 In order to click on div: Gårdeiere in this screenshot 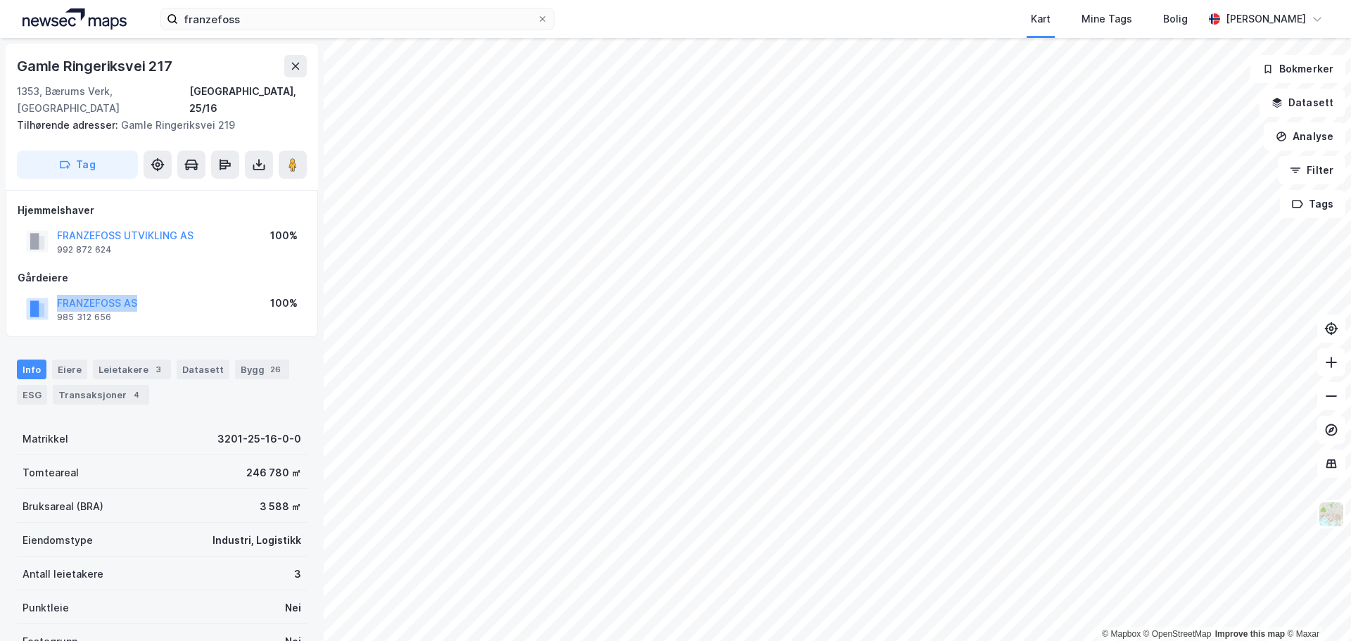, I will do `click(162, 278)`.